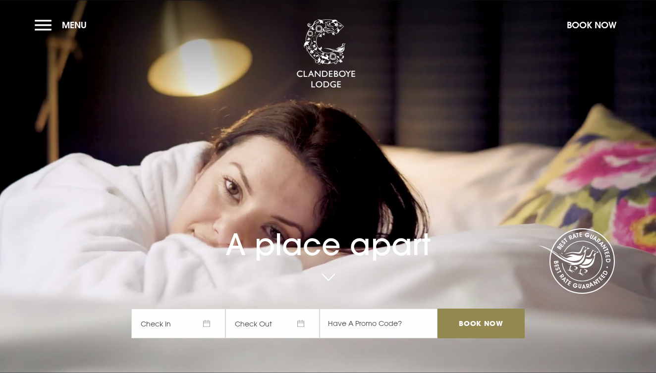  What do you see at coordinates (74, 25) in the screenshot?
I see `span: Menu` at bounding box center [74, 25].